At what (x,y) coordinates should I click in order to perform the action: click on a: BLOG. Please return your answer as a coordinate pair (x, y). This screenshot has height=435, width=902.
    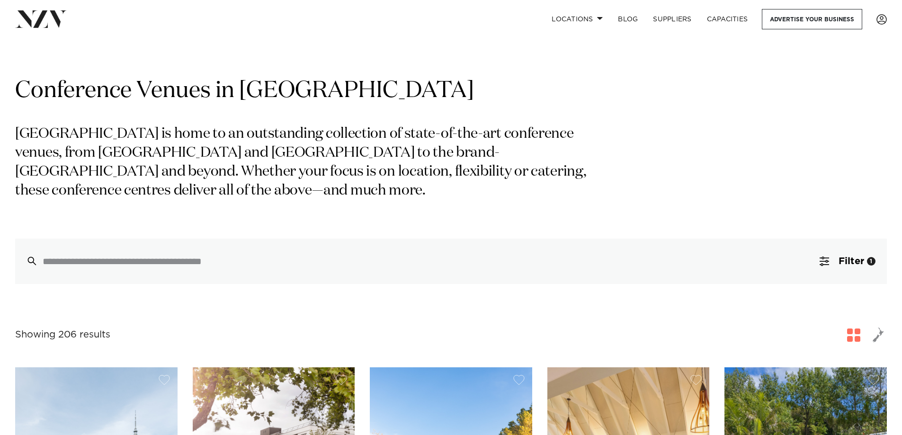
    Looking at the image, I should click on (628, 19).